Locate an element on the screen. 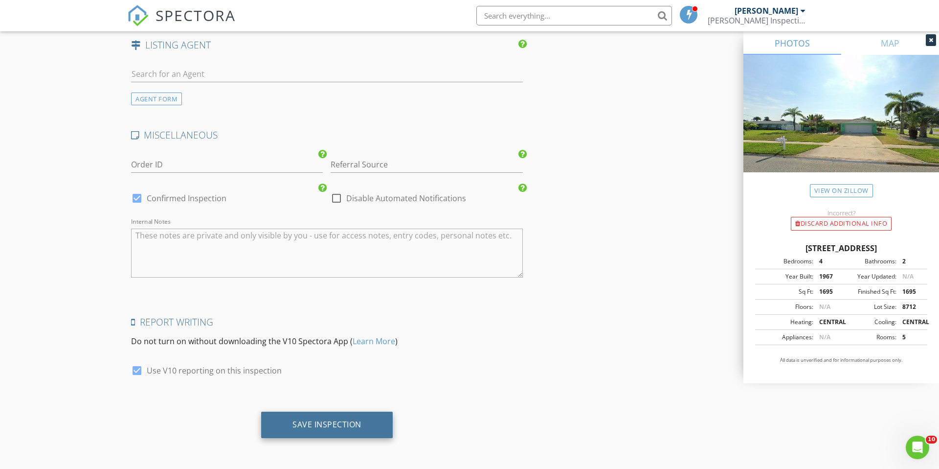 The height and width of the screenshot is (469, 939). label: Confirmed Inspection is located at coordinates (186, 198).